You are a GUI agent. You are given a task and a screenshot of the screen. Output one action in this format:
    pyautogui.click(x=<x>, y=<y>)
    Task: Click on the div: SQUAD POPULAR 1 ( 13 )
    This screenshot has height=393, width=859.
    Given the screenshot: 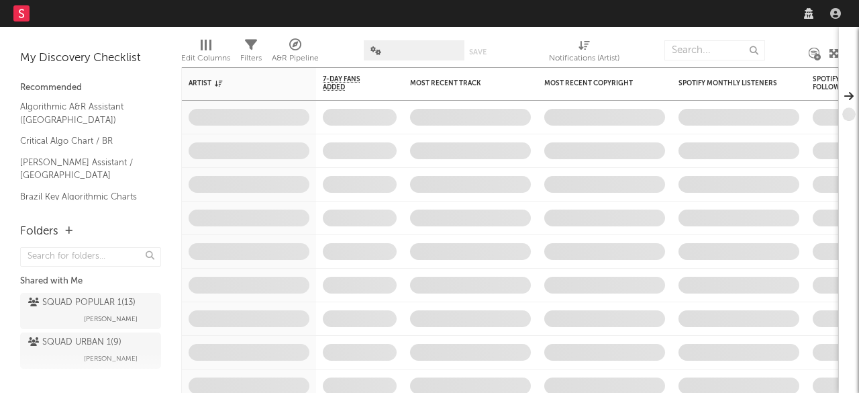 What is the action you would take?
    pyautogui.click(x=82, y=303)
    